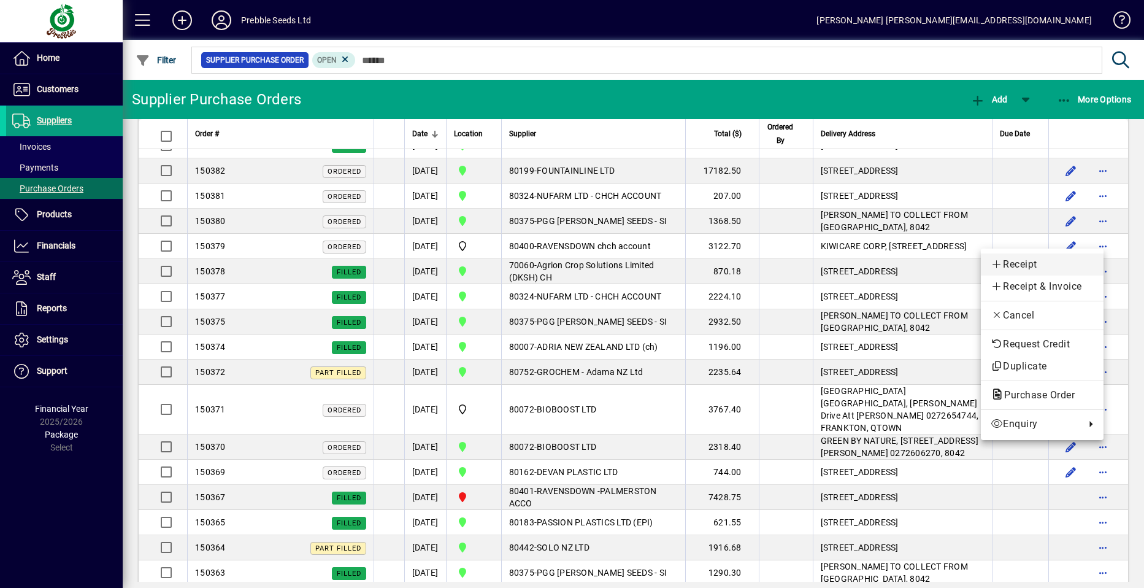 The image size is (1144, 588). What do you see at coordinates (1042, 344) in the screenshot?
I see `span: Request Credit` at bounding box center [1042, 344].